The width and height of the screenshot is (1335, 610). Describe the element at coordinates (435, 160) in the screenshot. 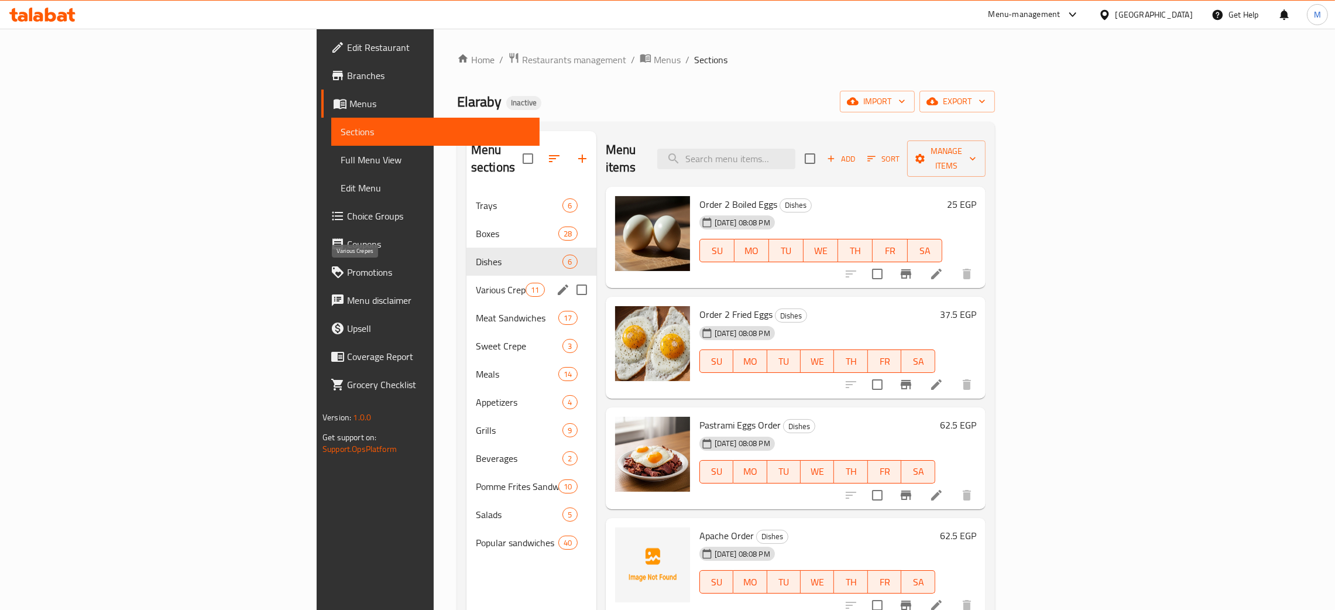

I see `a: Full Menu View` at that location.